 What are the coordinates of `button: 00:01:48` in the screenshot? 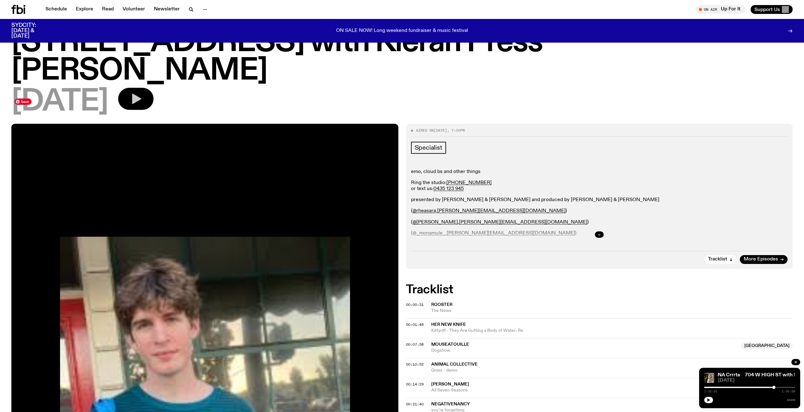 It's located at (415, 325).